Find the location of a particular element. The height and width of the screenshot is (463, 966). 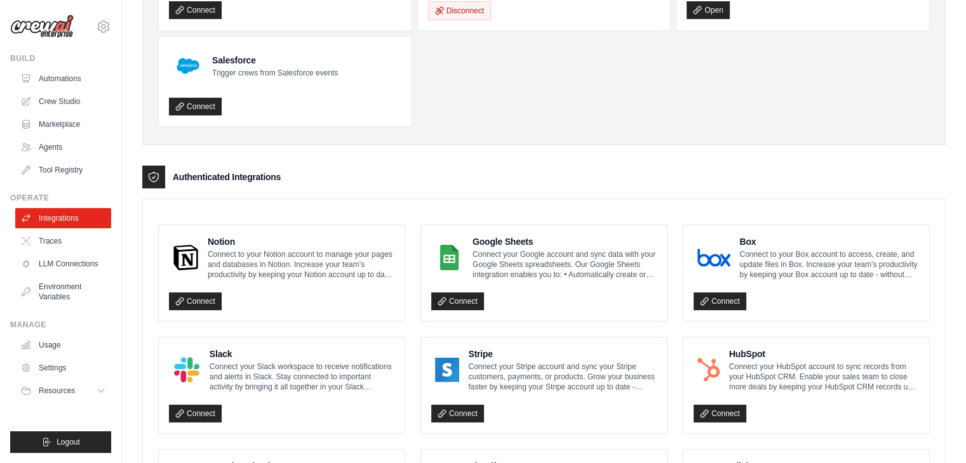

p: Connect your Google account and sync data with your Google Sheets spreadsheets. Our Google Sheets... is located at coordinates (564, 265).